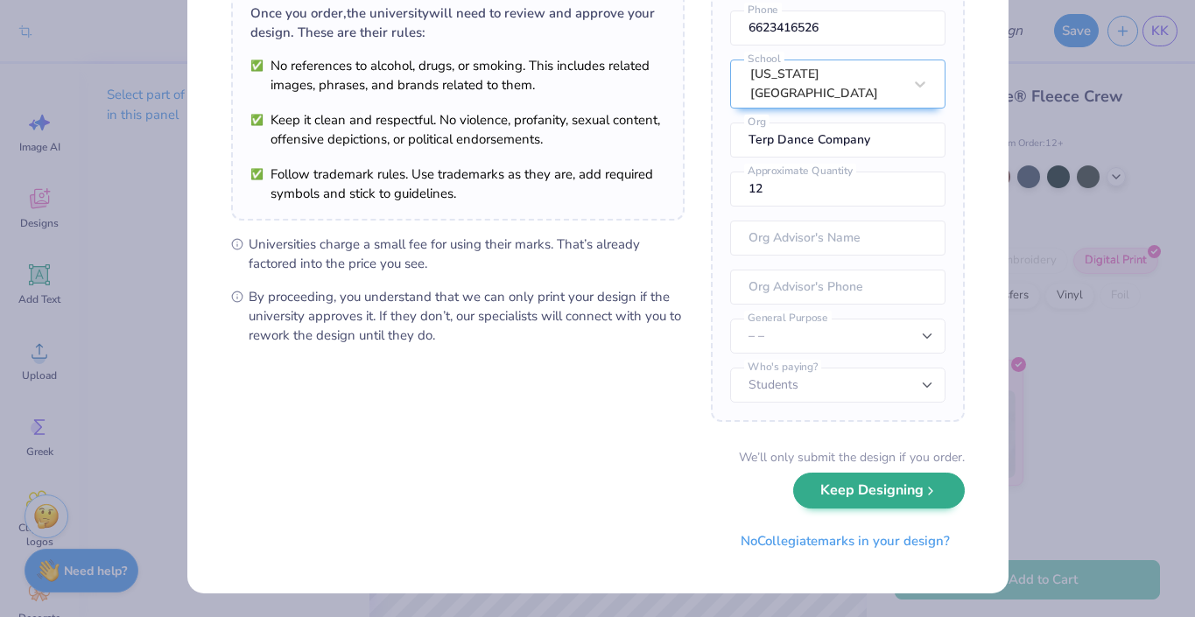  Describe the element at coordinates (458, 75) in the screenshot. I see `li: No references to alcohol, drugs, or smoking. This includes related images, phrases, and brands re...` at that location.